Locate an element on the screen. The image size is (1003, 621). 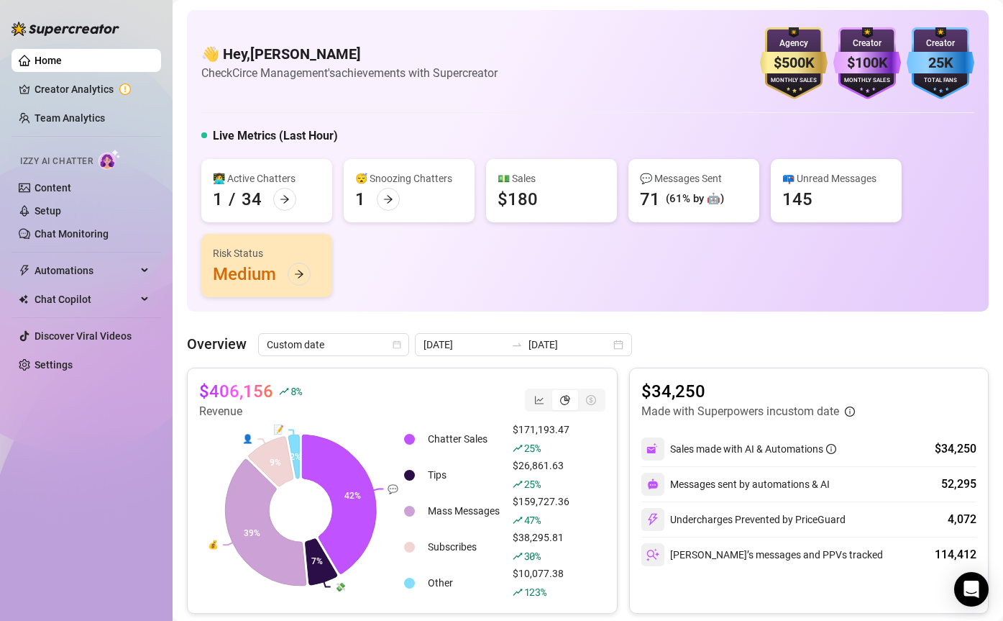
span: 8 % is located at coordinates (296, 390).